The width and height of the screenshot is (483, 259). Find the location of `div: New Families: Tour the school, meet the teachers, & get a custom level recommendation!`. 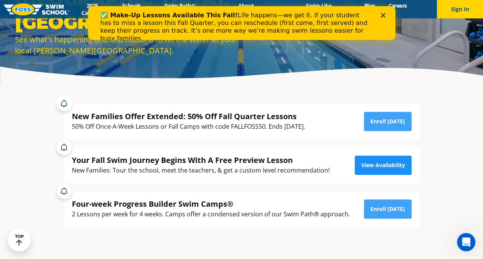

div: New Families: Tour the school, meet the teachers, & get a custom level recommendation! is located at coordinates (201, 170).